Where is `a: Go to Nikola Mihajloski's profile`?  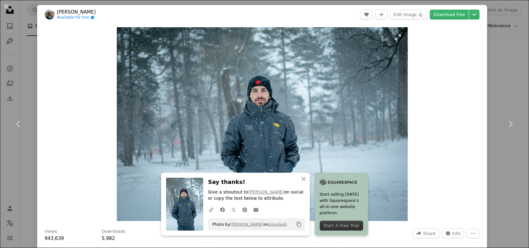
a: Go to Nikola Mihajloski's profile is located at coordinates (50, 15).